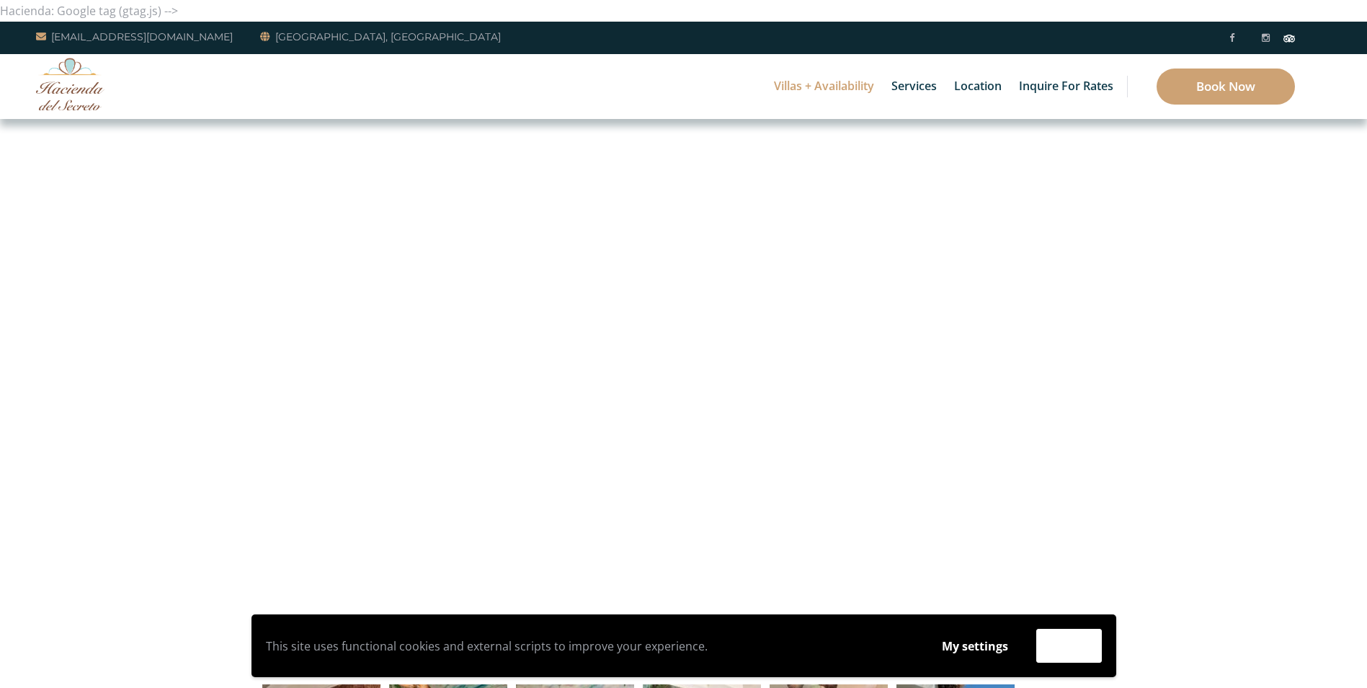  I want to click on button: My settings, so click(975, 646).